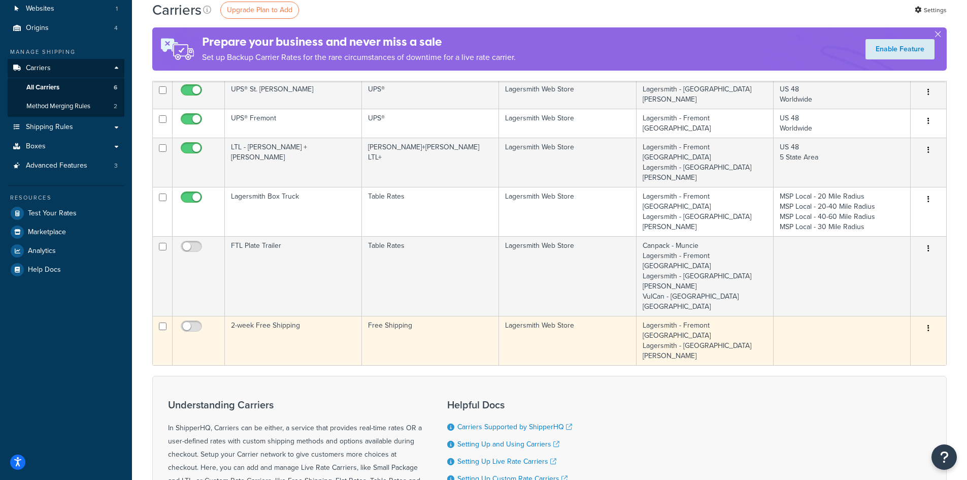 Image resolution: width=967 pixels, height=480 pixels. What do you see at coordinates (42, 251) in the screenshot?
I see `span: Analytics` at bounding box center [42, 251].